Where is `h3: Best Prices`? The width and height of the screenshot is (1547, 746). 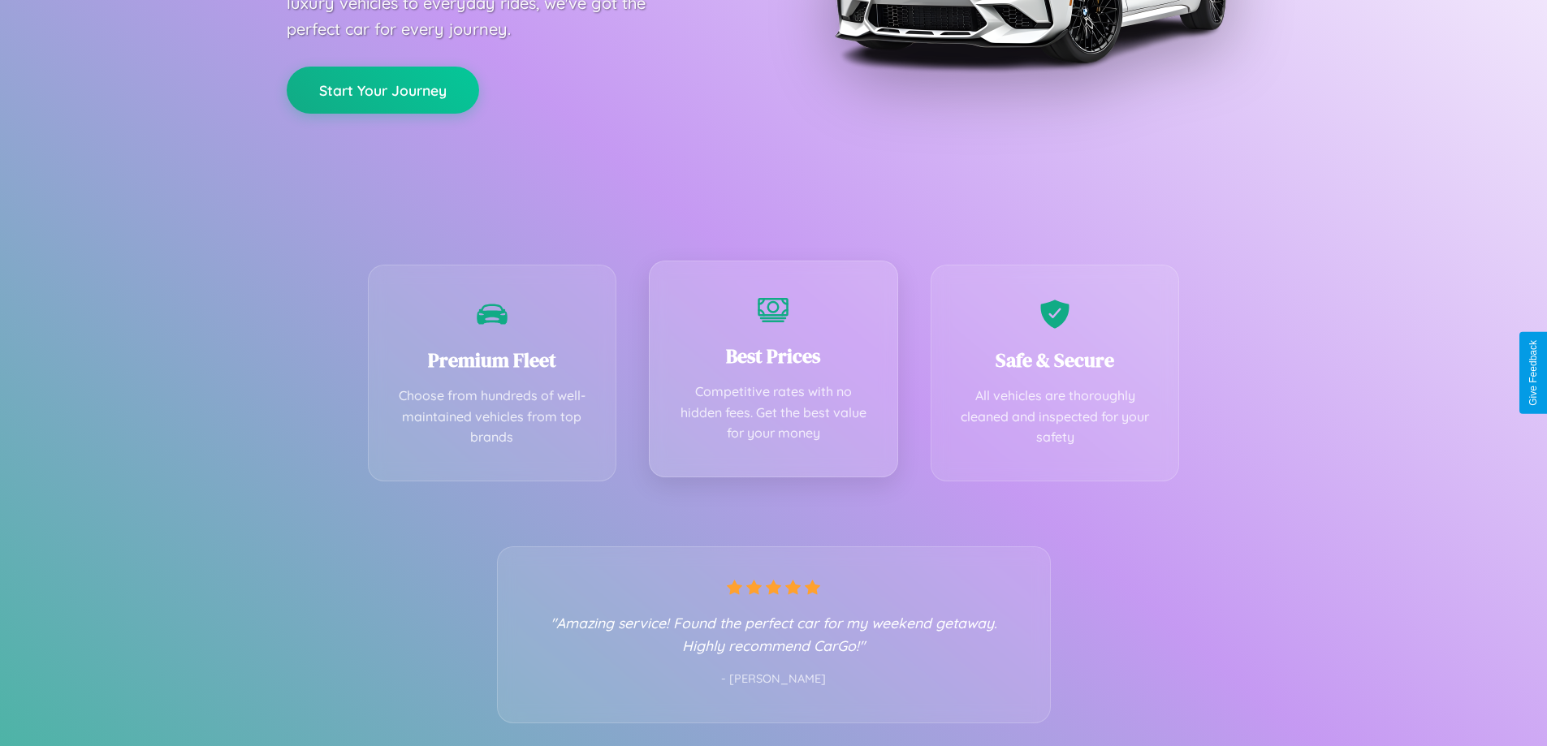
h3: Best Prices is located at coordinates (773, 356).